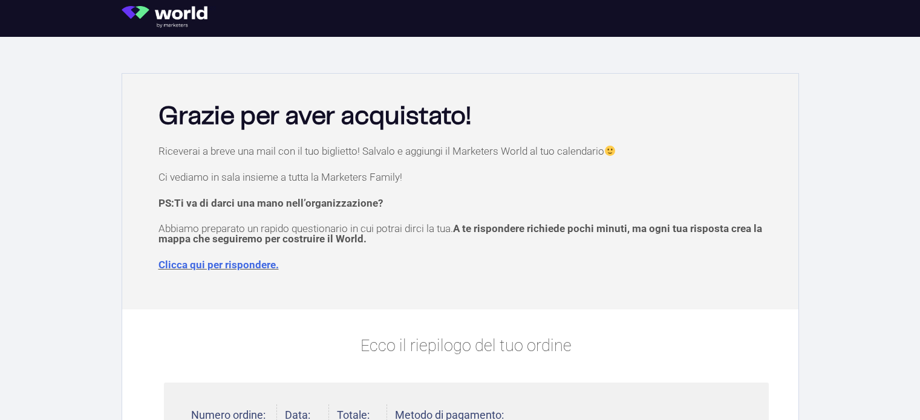 The height and width of the screenshot is (420, 920). Describe the element at coordinates (270, 203) in the screenshot. I see `strong: PS:` at that location.